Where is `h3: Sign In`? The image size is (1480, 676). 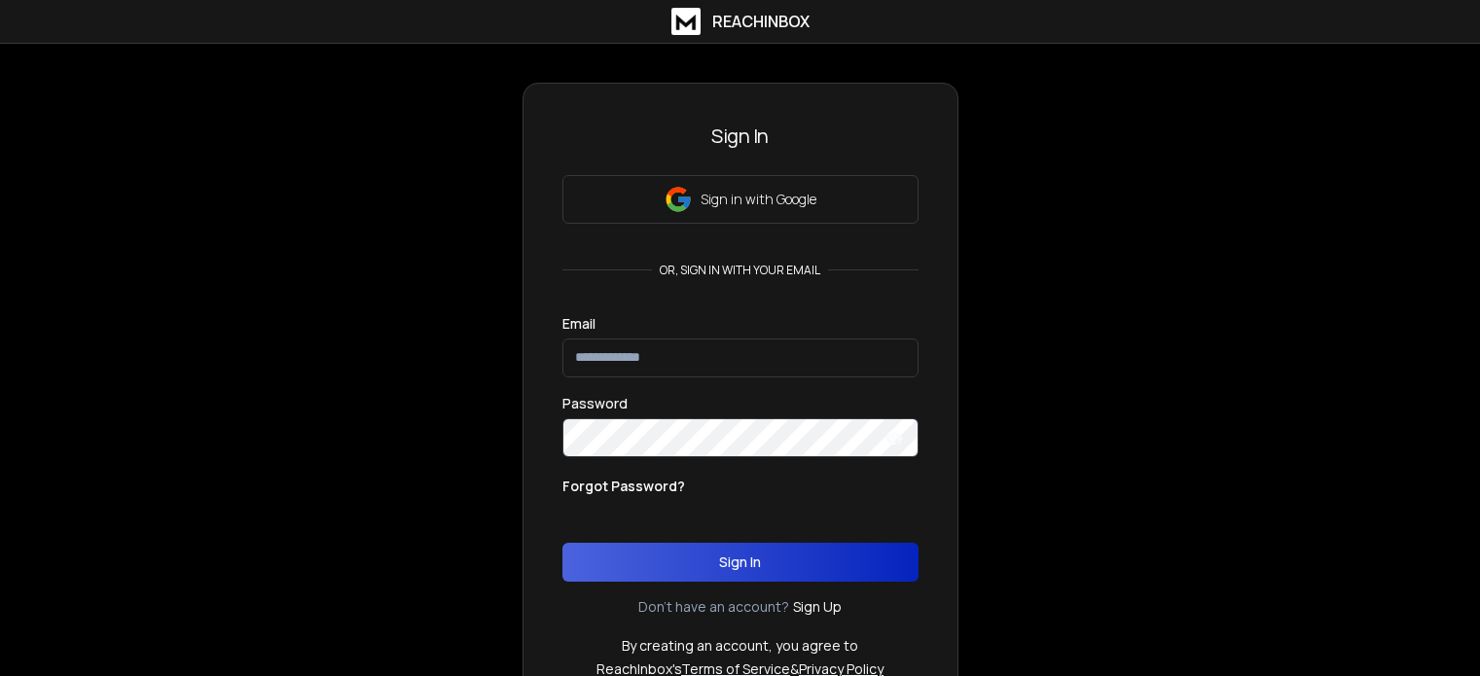 h3: Sign In is located at coordinates (741, 136).